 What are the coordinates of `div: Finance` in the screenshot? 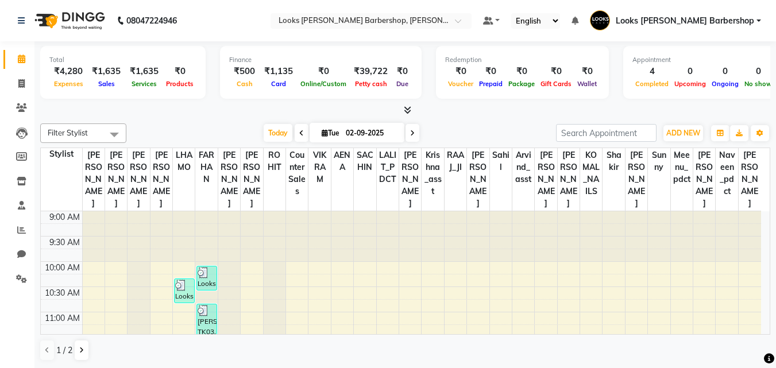 It's located at (321, 60).